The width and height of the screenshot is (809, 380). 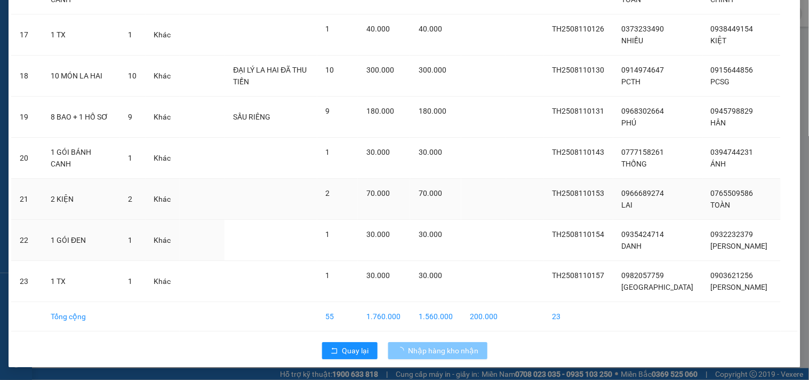 What do you see at coordinates (643, 111) in the screenshot?
I see `span: 0968302664` at bounding box center [643, 111].